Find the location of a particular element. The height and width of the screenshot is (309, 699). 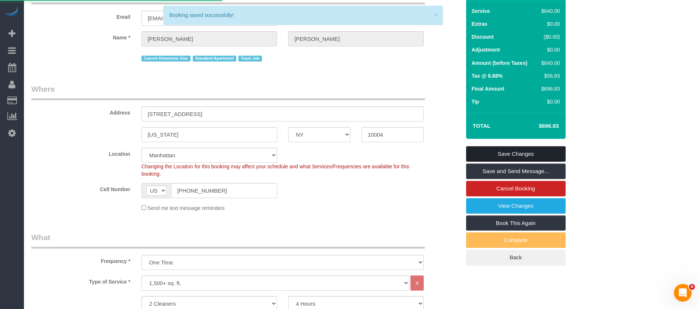

a: Save and Send Message... is located at coordinates (516, 171).